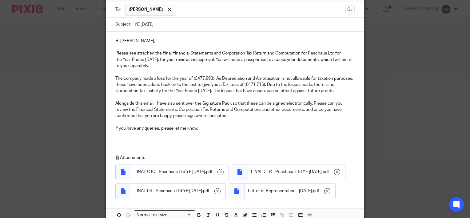  I want to click on p: Attachments, so click(234, 158).